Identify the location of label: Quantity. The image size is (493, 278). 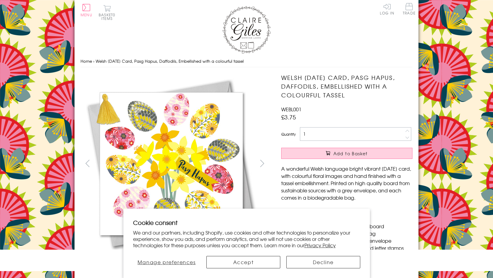
(289, 134).